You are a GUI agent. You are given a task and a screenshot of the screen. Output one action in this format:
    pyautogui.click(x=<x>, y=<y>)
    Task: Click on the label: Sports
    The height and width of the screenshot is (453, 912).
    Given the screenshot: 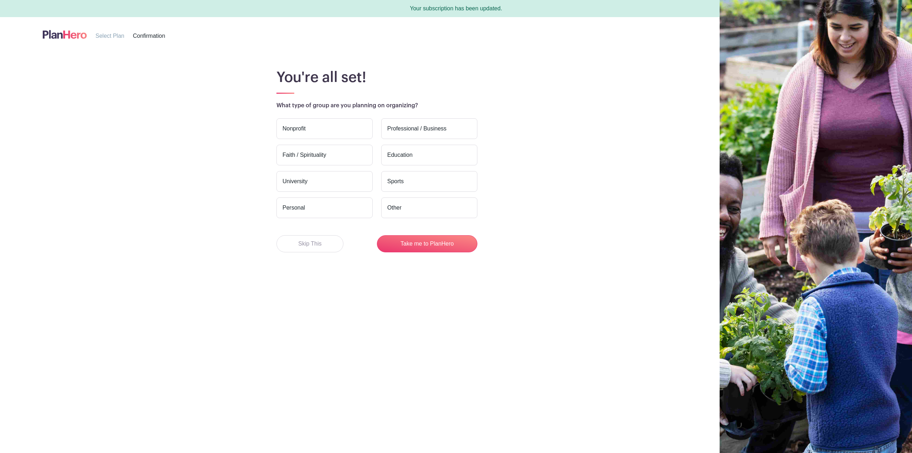 What is the action you would take?
    pyautogui.click(x=429, y=181)
    